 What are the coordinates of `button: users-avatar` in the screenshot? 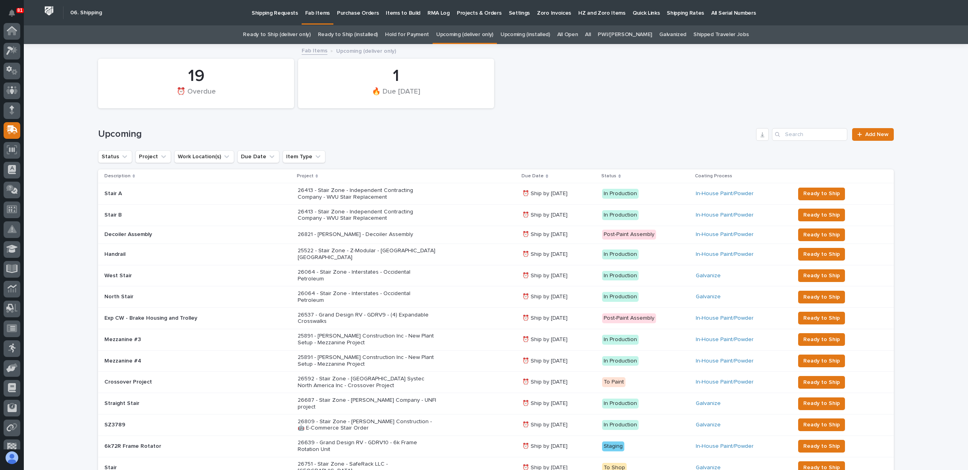 It's located at (12, 458).